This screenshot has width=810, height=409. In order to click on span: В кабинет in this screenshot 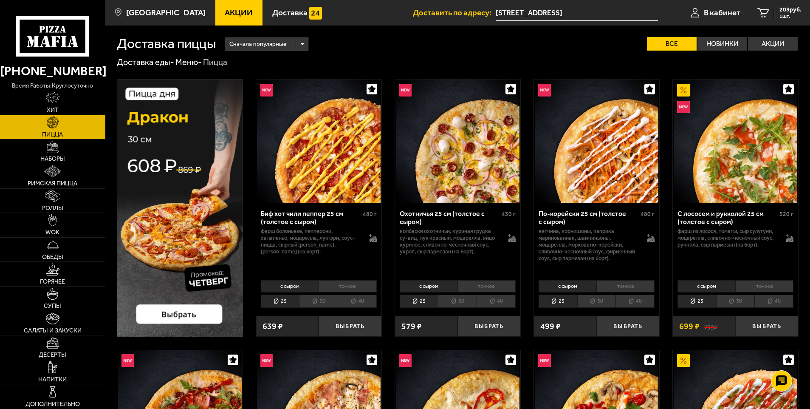, I will do `click(722, 12)`.